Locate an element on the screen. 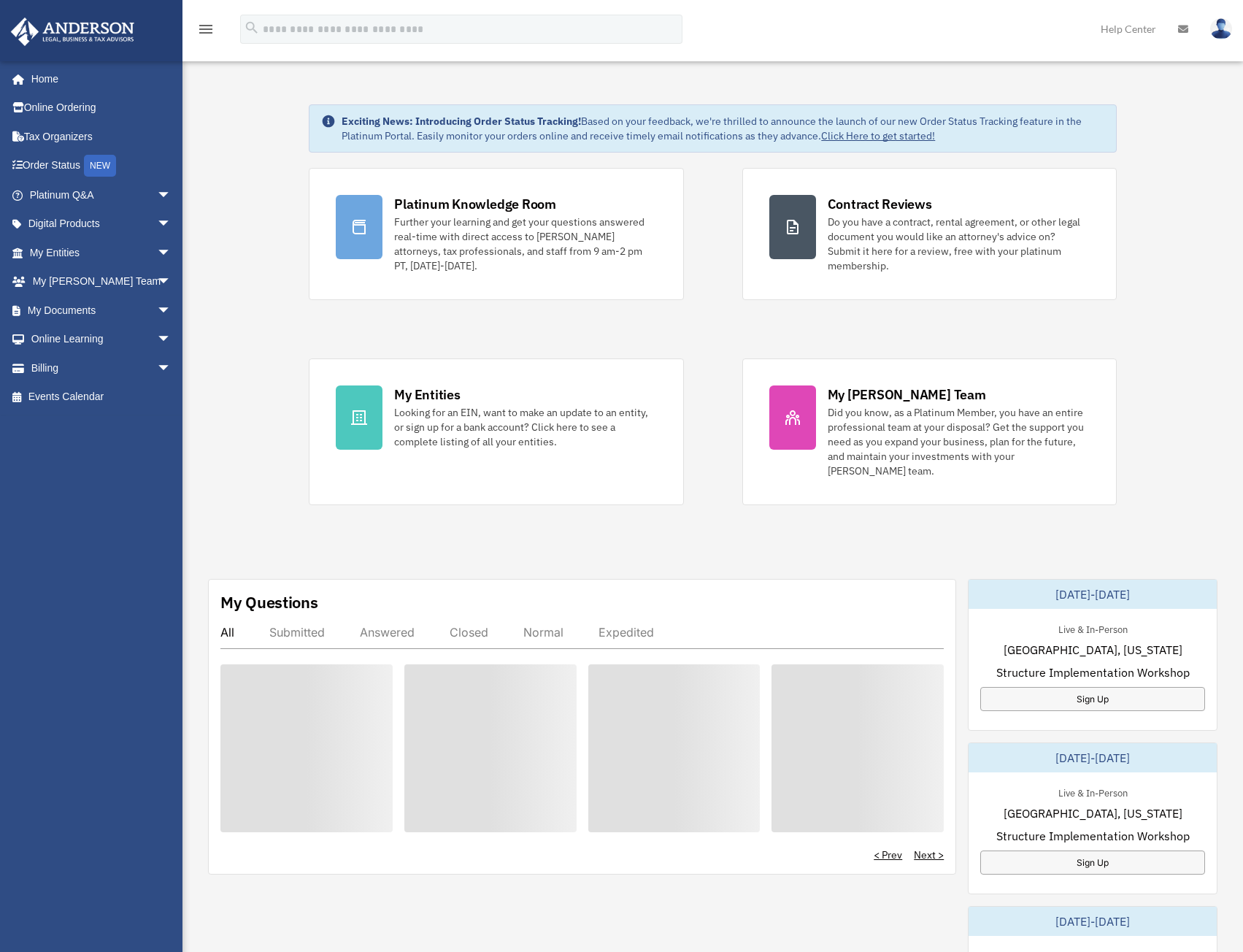 The width and height of the screenshot is (1243, 952). div: NEW is located at coordinates (100, 165).